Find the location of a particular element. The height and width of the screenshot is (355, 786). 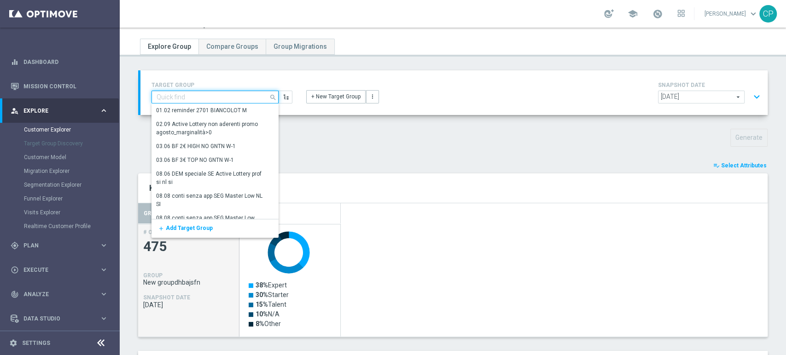

button: play_circle_outline Execute keyboard_arrow_right is located at coordinates (59, 270).